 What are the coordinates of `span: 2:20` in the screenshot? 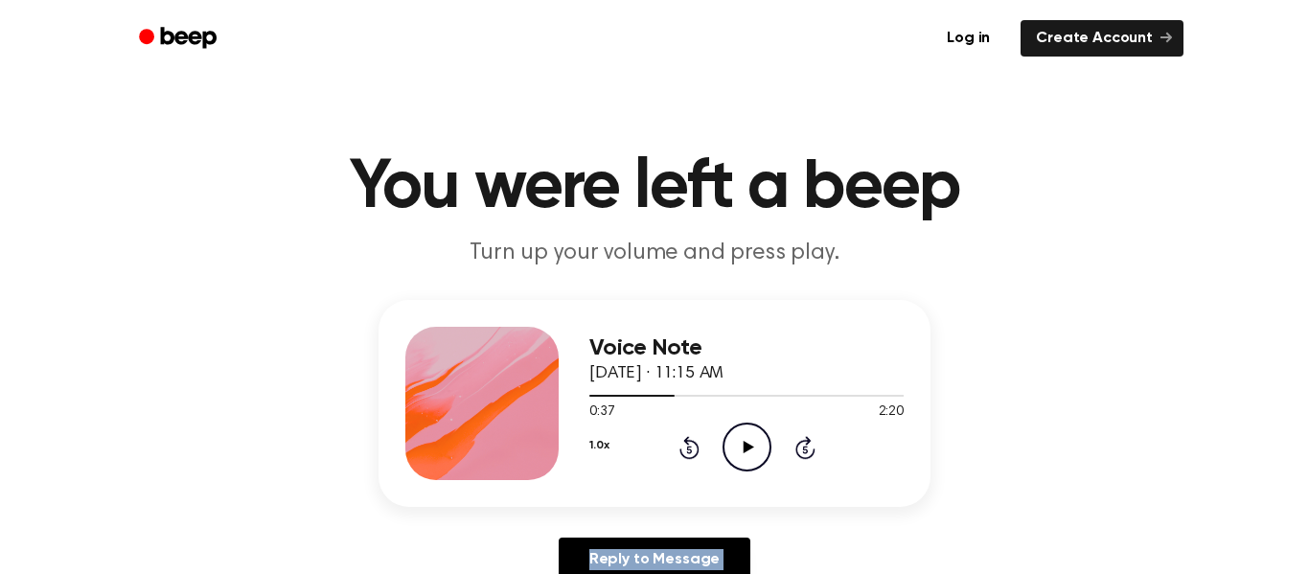 It's located at (891, 412).